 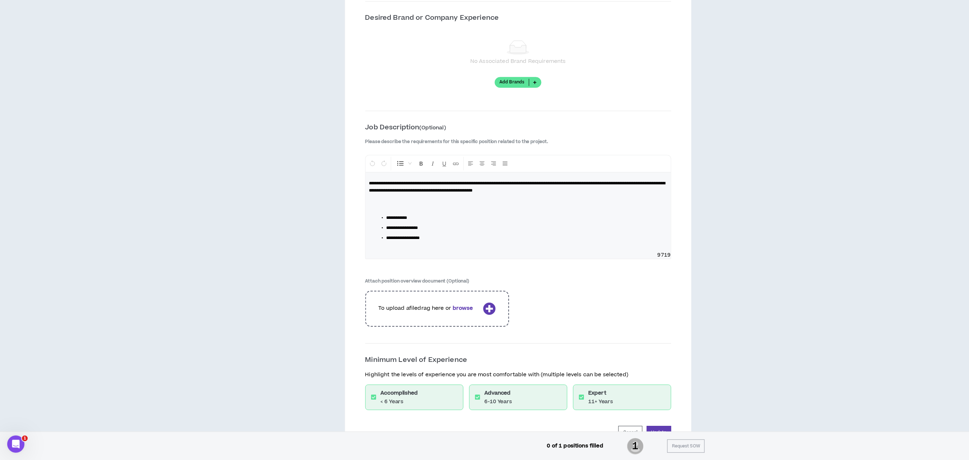 I want to click on button: Cancel, so click(x=630, y=433).